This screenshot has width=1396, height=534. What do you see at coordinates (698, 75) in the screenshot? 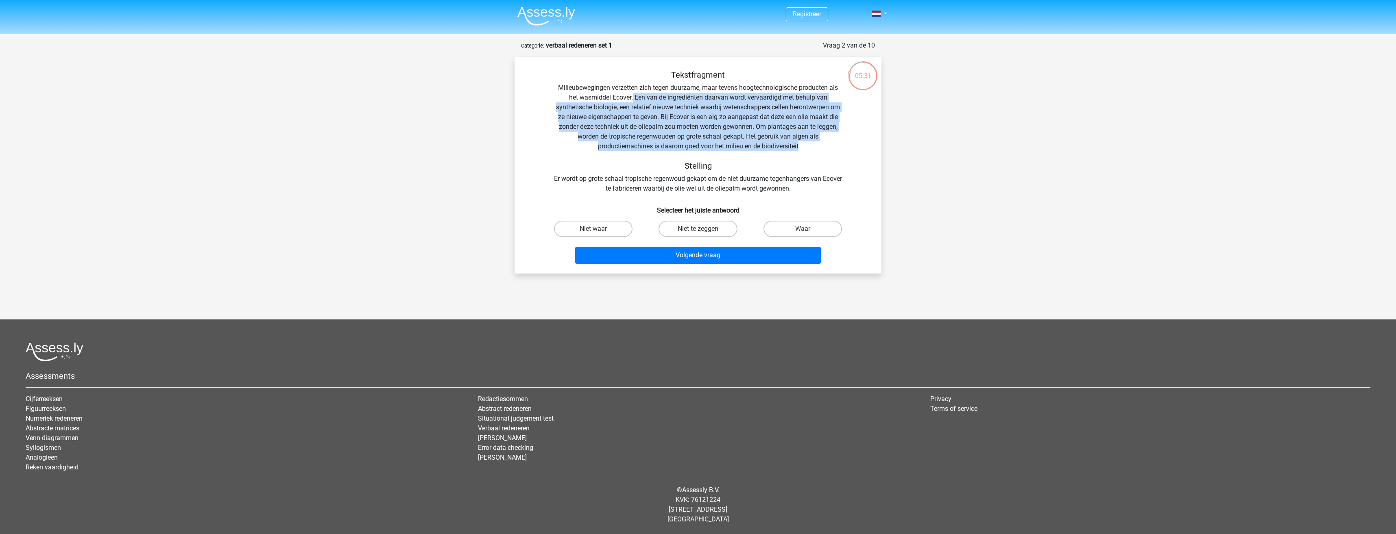
I see `h5: Tekstfragment` at bounding box center [698, 75].